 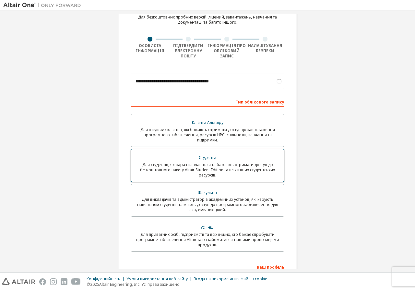 What do you see at coordinates (265, 48) in the screenshot?
I see `font: Налаштування безпеки` at bounding box center [265, 48].